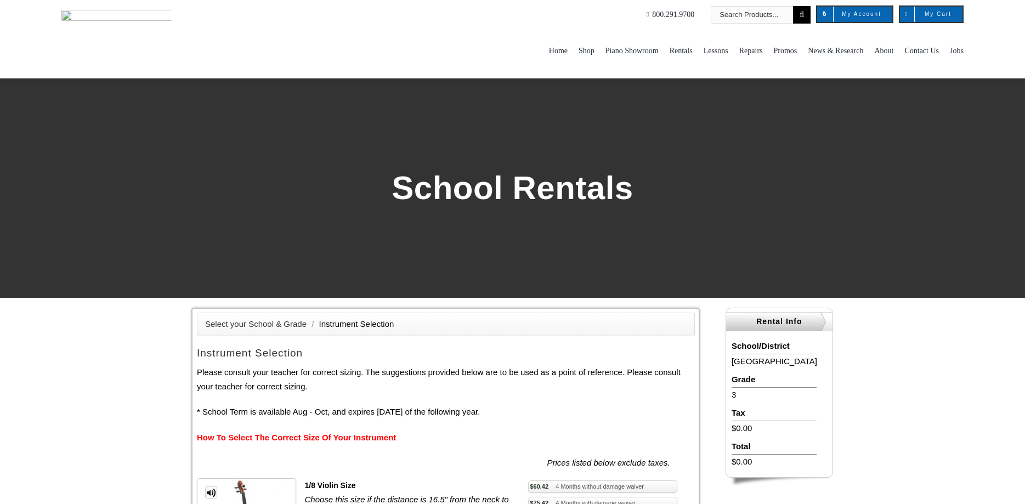 This screenshot has width=1025, height=504. What do you see at coordinates (930, 14) in the screenshot?
I see `span: My Cart` at bounding box center [930, 14].